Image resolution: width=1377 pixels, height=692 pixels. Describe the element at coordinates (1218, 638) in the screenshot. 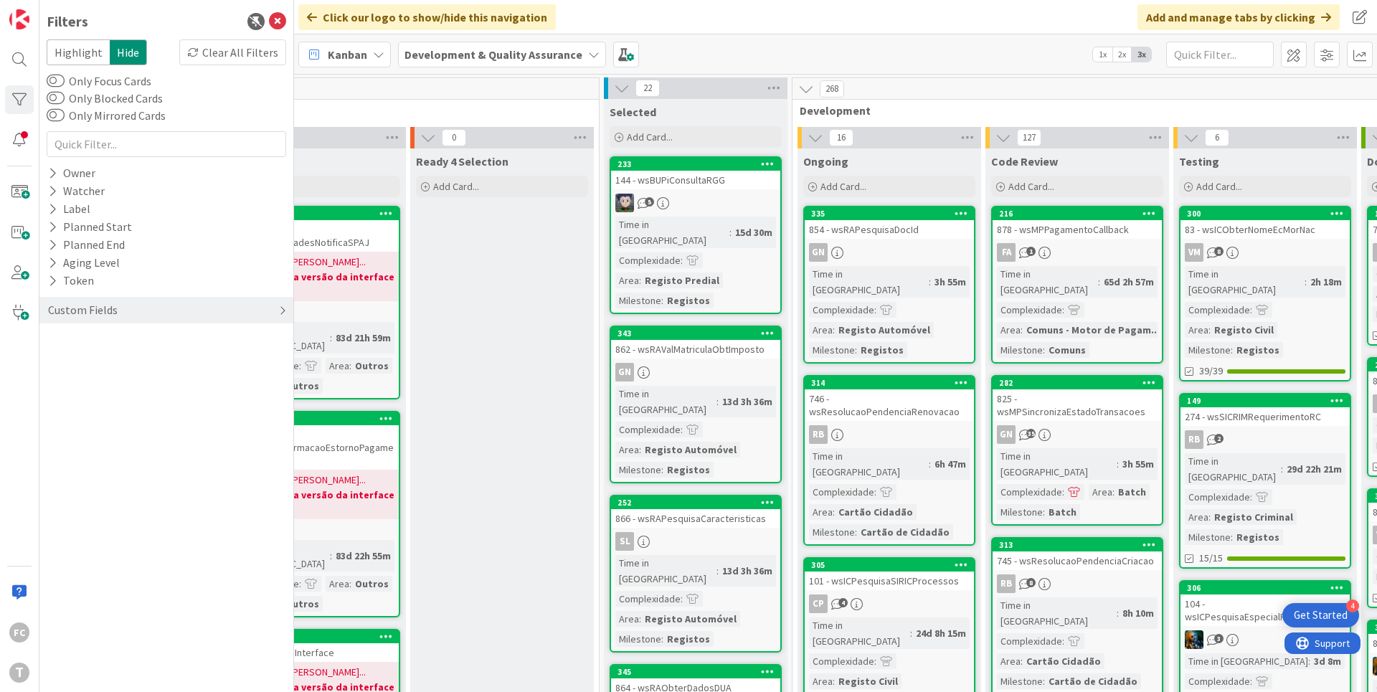

I see `span: 3` at that location.